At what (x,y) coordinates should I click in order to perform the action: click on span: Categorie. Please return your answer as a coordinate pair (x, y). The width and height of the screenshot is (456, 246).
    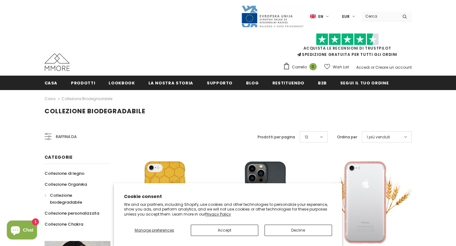
    Looking at the image, I should click on (59, 157).